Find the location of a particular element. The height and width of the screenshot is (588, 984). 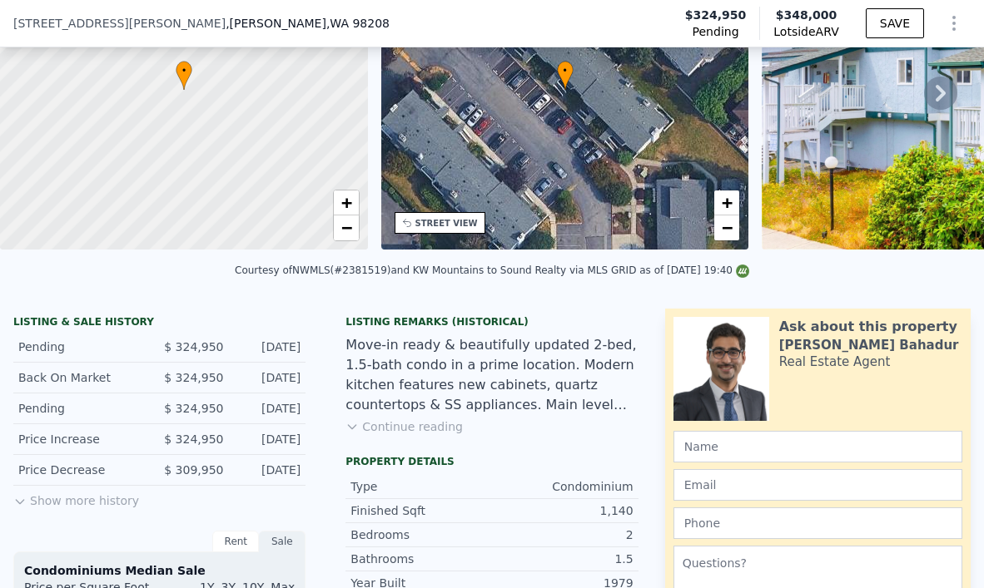

input: Phone is located at coordinates (817, 523).